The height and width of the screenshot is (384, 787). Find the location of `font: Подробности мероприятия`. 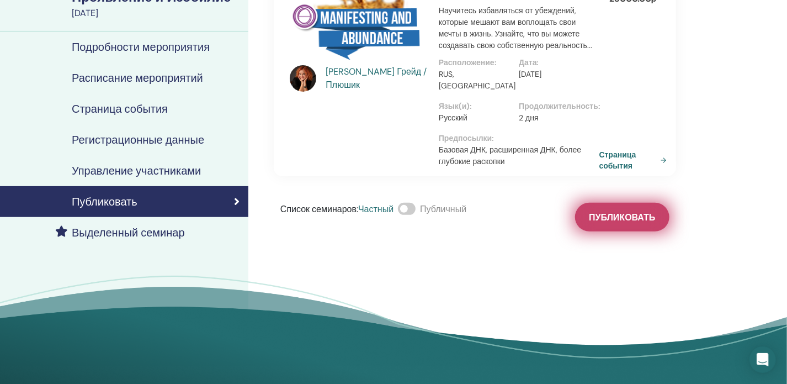

font: Подробности мероприятия is located at coordinates (141, 47).